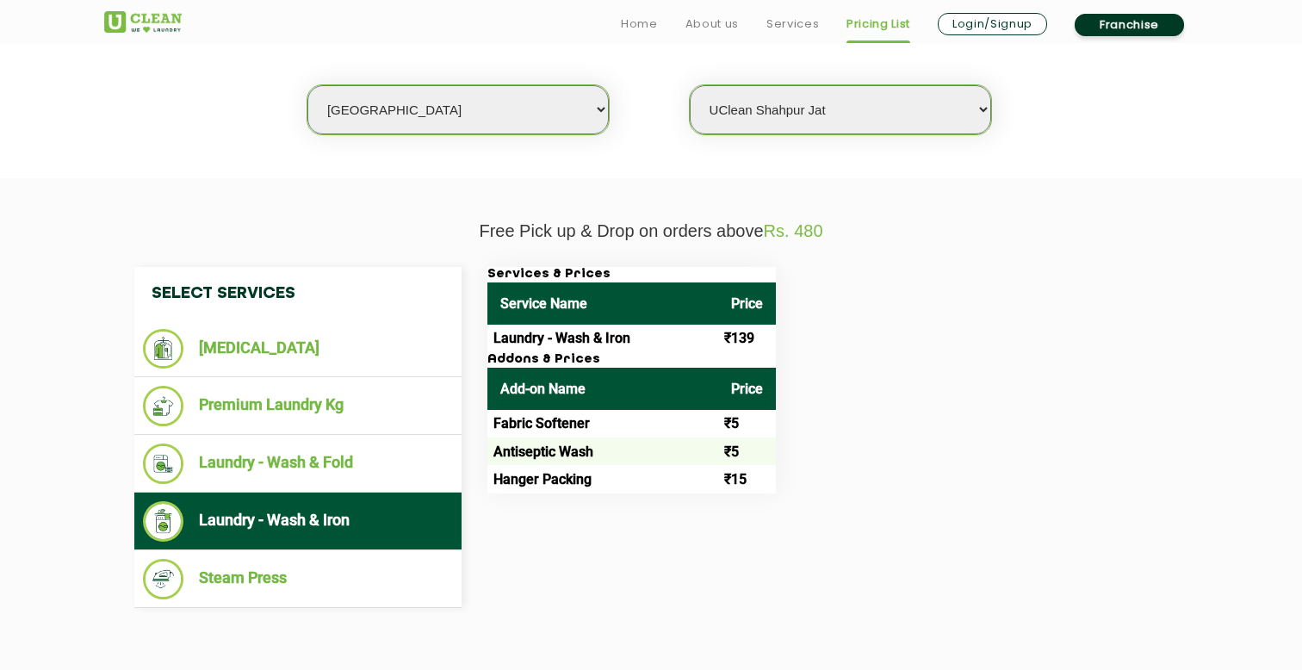 This screenshot has height=670, width=1302. I want to click on th: Service Name, so click(603, 303).